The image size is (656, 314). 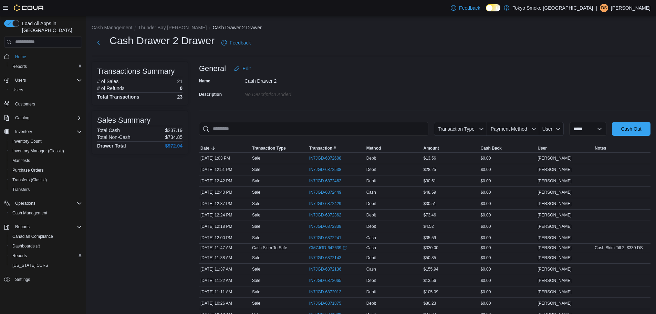 What do you see at coordinates (322, 148) in the screenshot?
I see `span: Transaction #` at bounding box center [322, 148].